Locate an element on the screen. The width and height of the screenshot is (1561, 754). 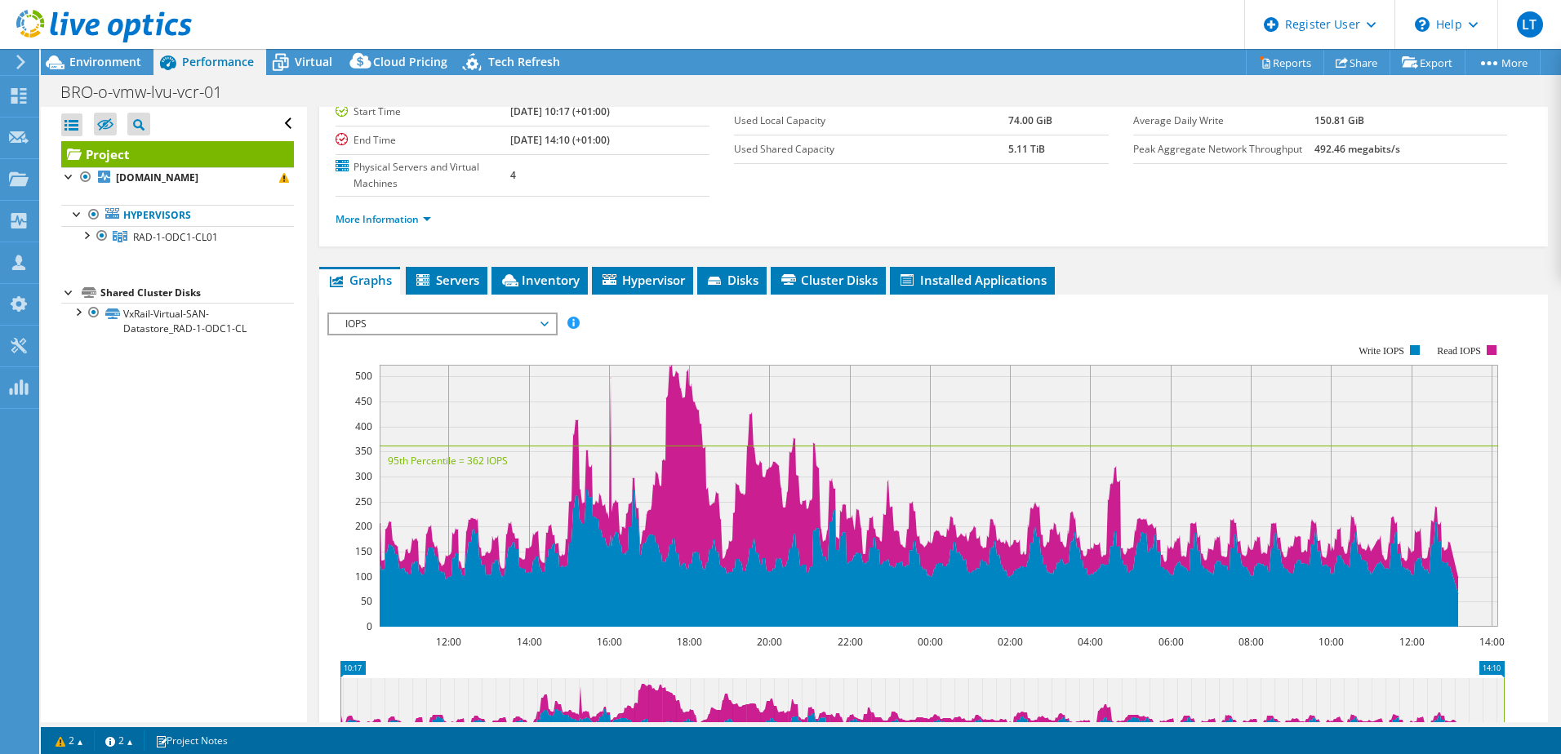
b: 74.00 GiB is located at coordinates (1030, 120).